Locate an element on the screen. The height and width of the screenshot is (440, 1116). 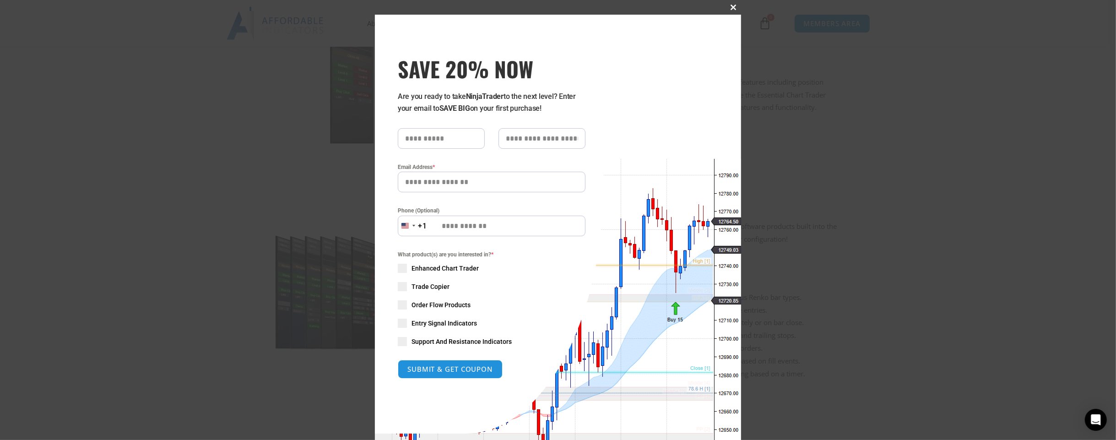
strong: SAVE BIG is located at coordinates (455, 108).